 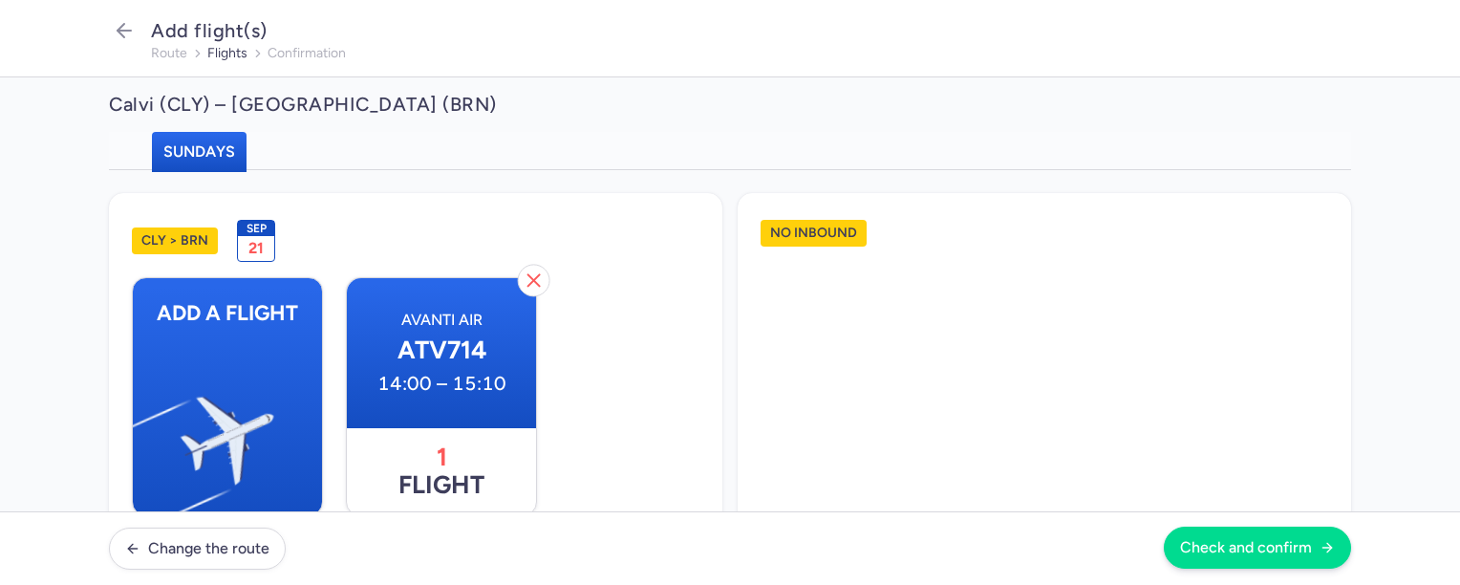 What do you see at coordinates (256, 247) in the screenshot?
I see `span: 21` at bounding box center [256, 247].